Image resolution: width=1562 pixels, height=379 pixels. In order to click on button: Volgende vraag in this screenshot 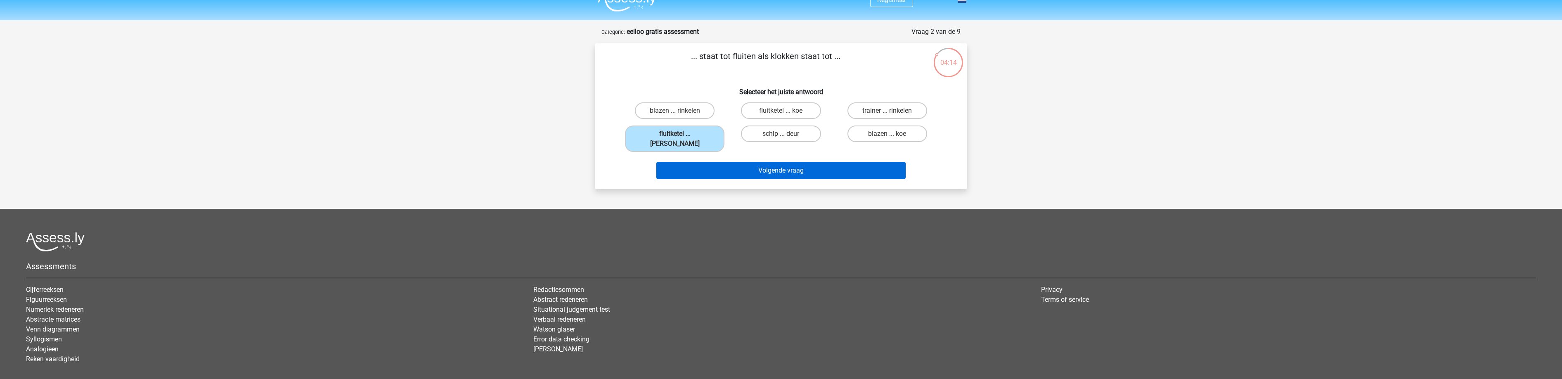, I will do `click(781, 170)`.